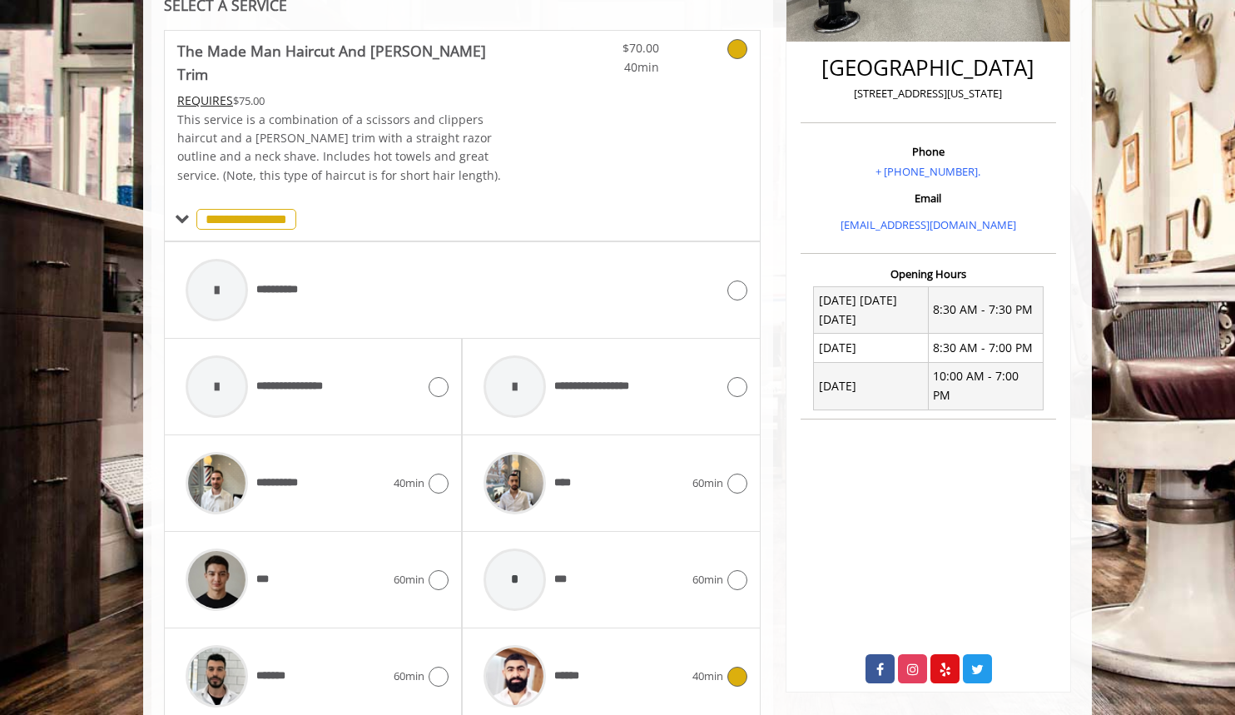 Image resolution: width=1235 pixels, height=715 pixels. What do you see at coordinates (985, 310) in the screenshot?
I see `td: 8:30 AM - 7:30 PM` at bounding box center [985, 310].